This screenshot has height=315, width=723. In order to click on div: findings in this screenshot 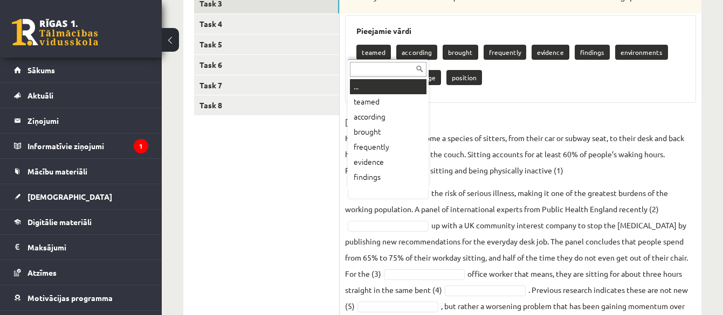, I will do `click(388, 177)`.